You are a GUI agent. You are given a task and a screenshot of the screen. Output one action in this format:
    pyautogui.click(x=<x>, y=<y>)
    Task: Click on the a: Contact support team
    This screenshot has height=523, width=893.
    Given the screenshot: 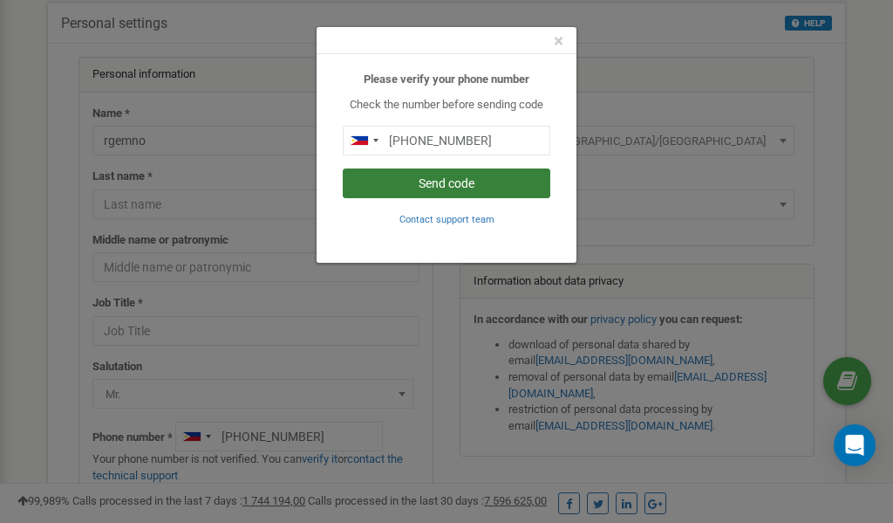 What is the action you would take?
    pyautogui.click(x=447, y=218)
    